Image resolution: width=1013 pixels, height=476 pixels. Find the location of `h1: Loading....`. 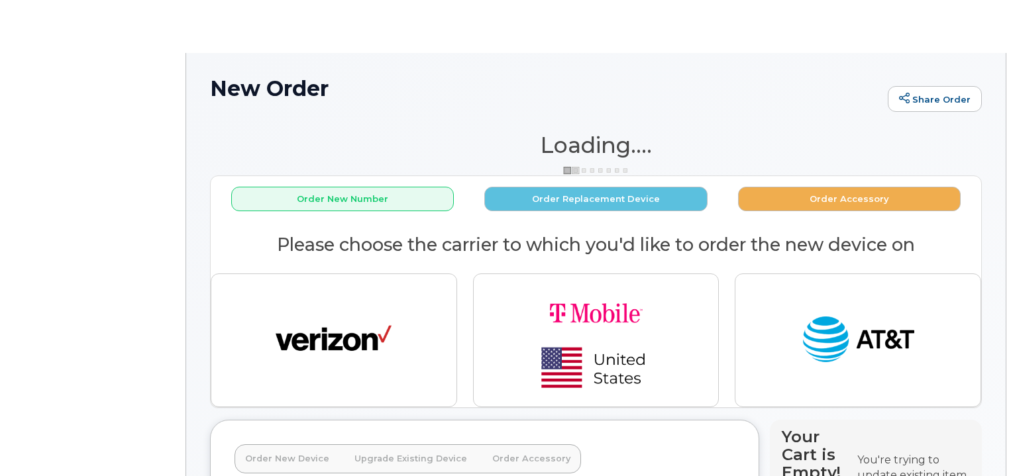

h1: Loading.... is located at coordinates (595, 145).